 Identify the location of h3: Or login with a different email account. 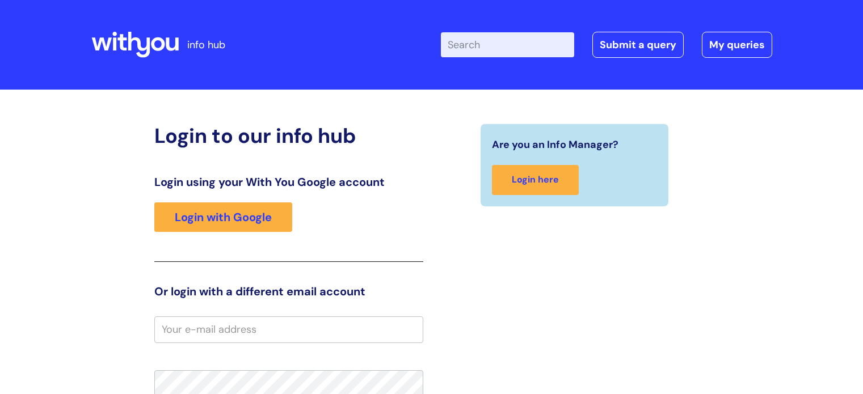
(289, 292).